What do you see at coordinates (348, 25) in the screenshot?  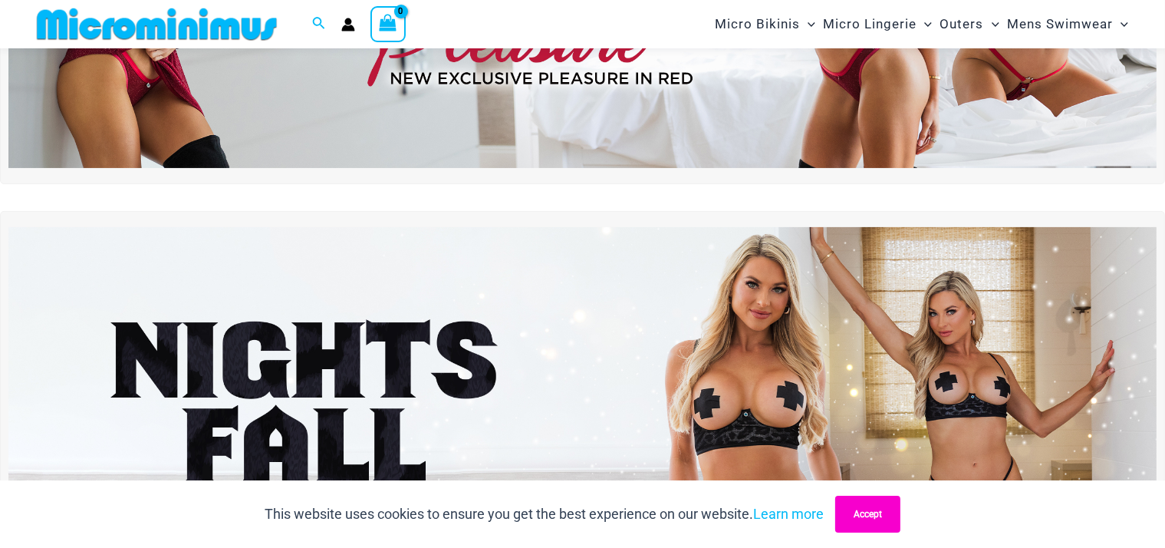 I see `a: Account icon link` at bounding box center [348, 25].